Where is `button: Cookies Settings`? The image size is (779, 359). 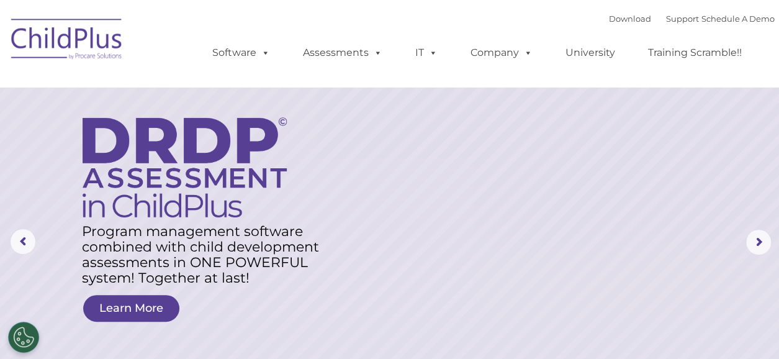 button: Cookies Settings is located at coordinates (24, 337).